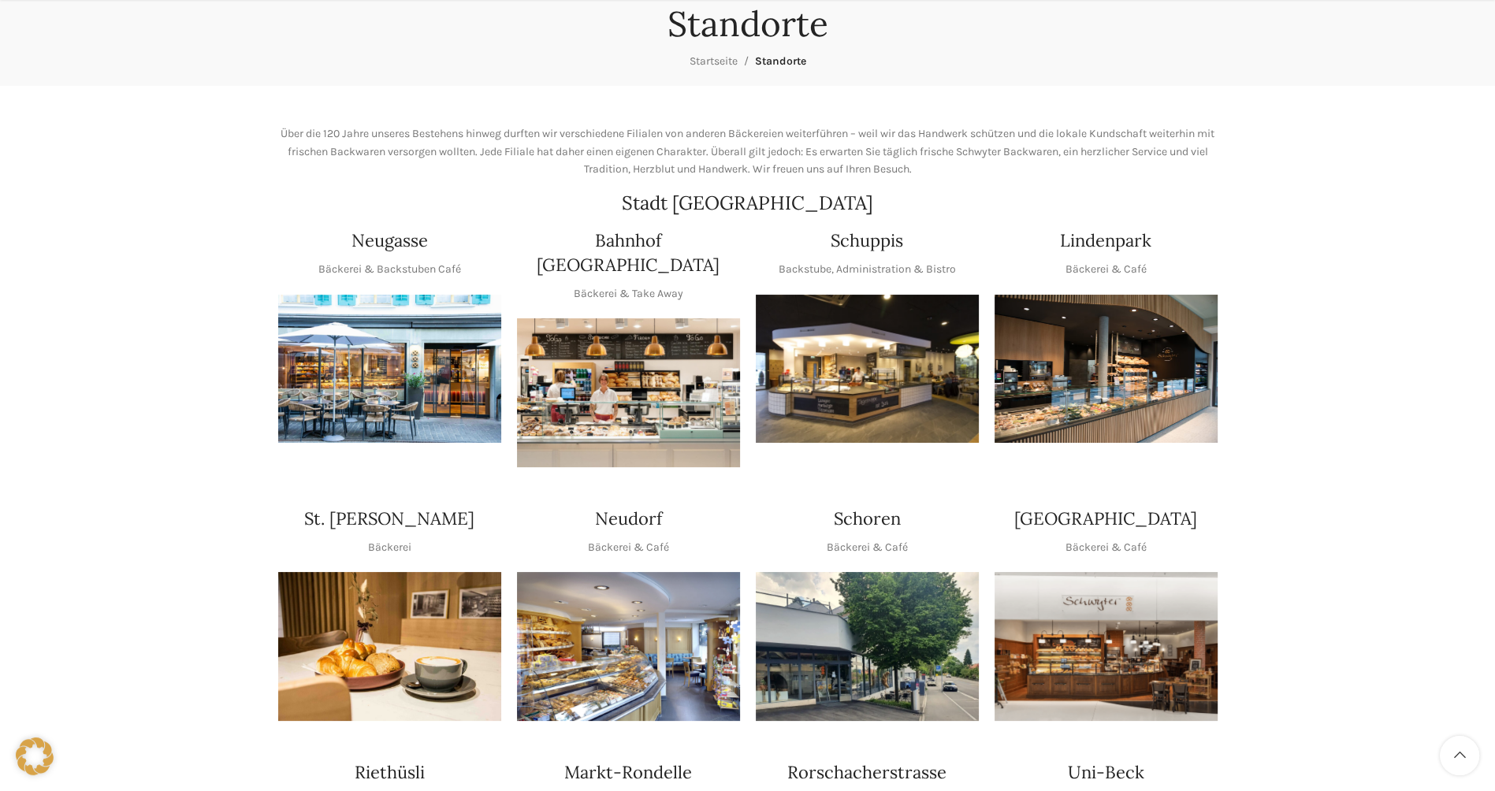 The image size is (1495, 791). I want to click on h4: Uni-Beck, so click(1106, 772).